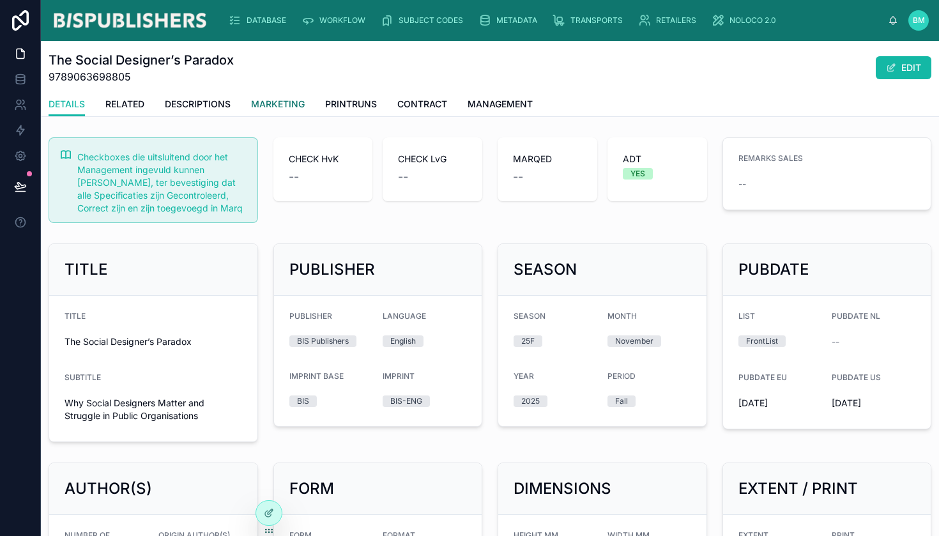 The image size is (939, 536). I want to click on h2: TITLE, so click(86, 270).